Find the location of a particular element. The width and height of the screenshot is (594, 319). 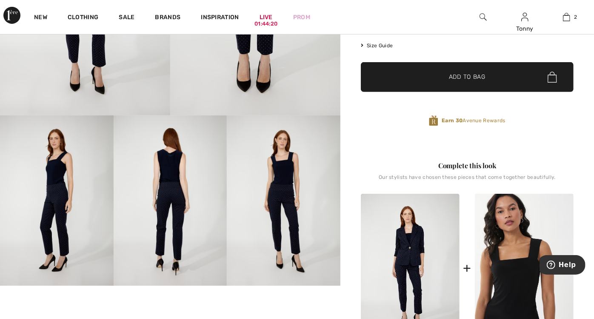

div: Our stylists have chosen these pieces that come together beautifully. is located at coordinates (467, 180).